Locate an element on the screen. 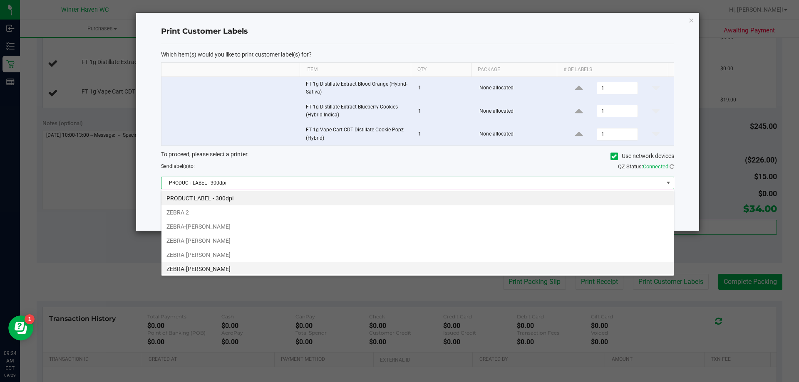 This screenshot has height=382, width=799. td: FT 1g Vape Cart CDT Distillate Cookie Popz (Hybrid) is located at coordinates (357, 134).